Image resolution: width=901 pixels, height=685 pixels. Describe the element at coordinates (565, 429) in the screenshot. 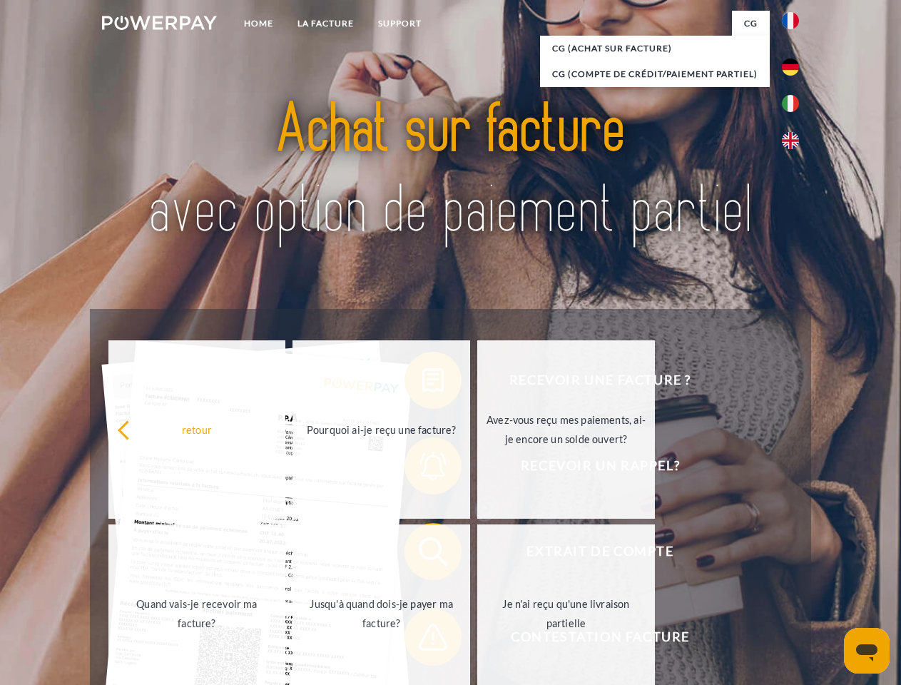

I see `a: Avez-vous reçu mes paiements, ai-je encore un solde ouvert?` at that location.